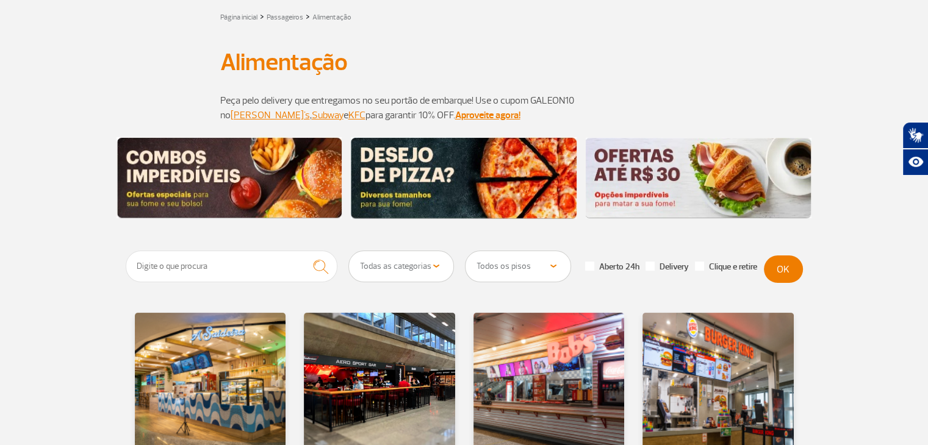 This screenshot has height=445, width=928. I want to click on a: Passageiros, so click(285, 17).